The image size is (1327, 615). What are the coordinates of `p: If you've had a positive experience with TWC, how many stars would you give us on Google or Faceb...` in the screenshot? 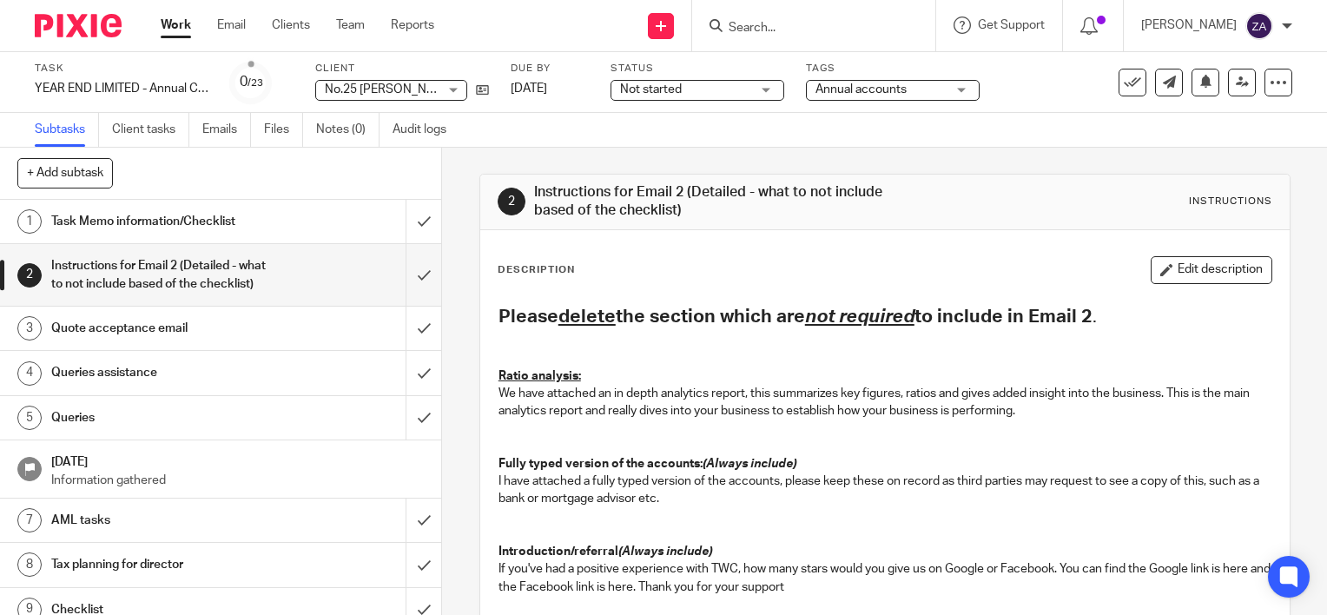 It's located at (885, 578).